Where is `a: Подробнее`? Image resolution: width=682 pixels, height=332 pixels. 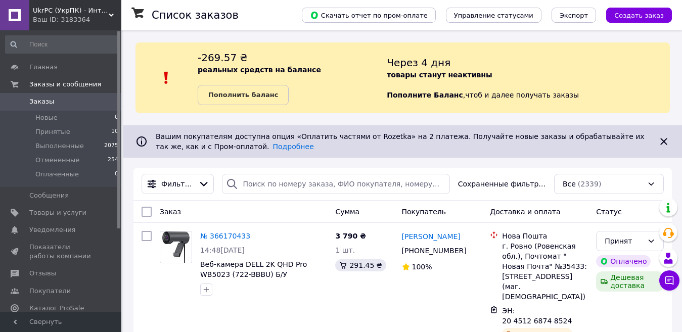 a: Подробнее is located at coordinates (293, 147).